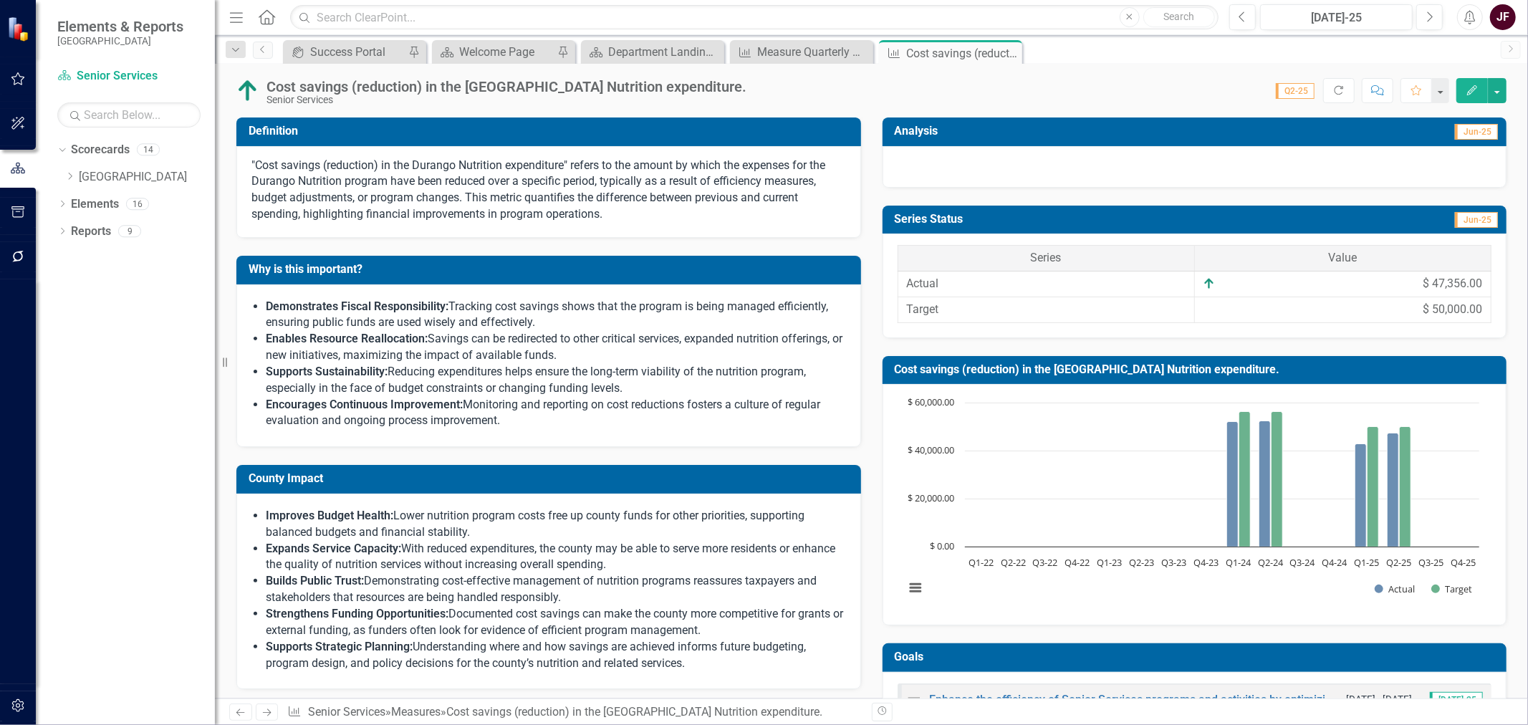  I want to click on div: 14, so click(148, 150).